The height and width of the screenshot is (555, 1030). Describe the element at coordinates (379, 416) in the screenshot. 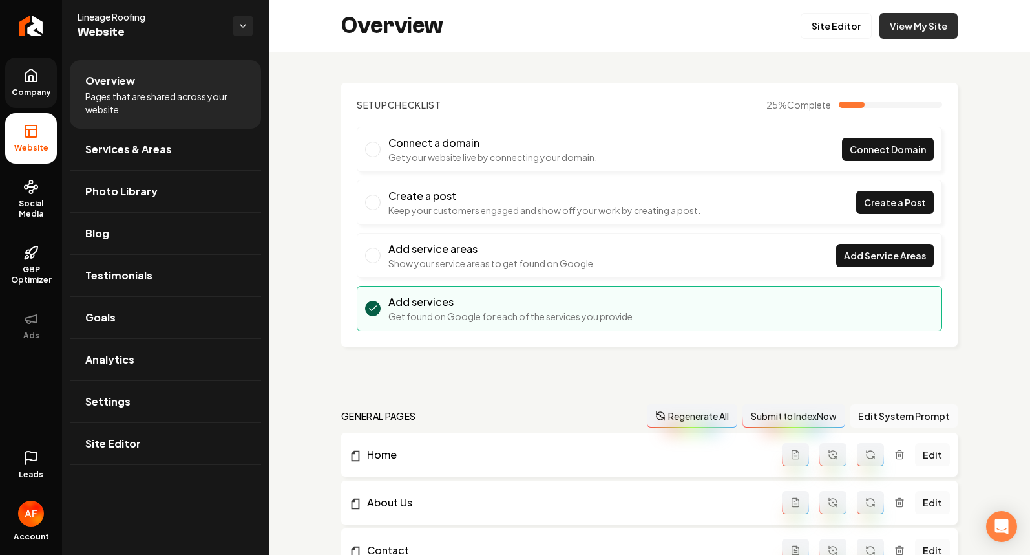

I see `h2: general pages` at that location.